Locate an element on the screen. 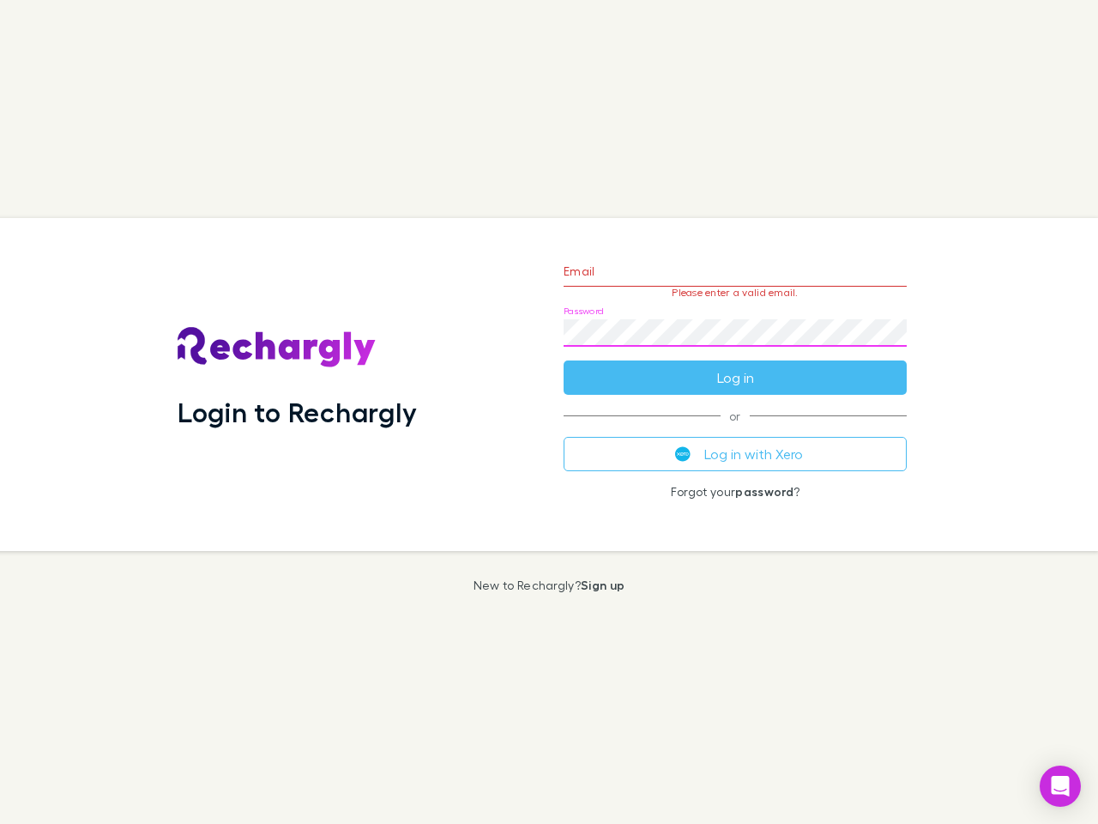  h1: Login to Rechargly is located at coordinates (297, 412).